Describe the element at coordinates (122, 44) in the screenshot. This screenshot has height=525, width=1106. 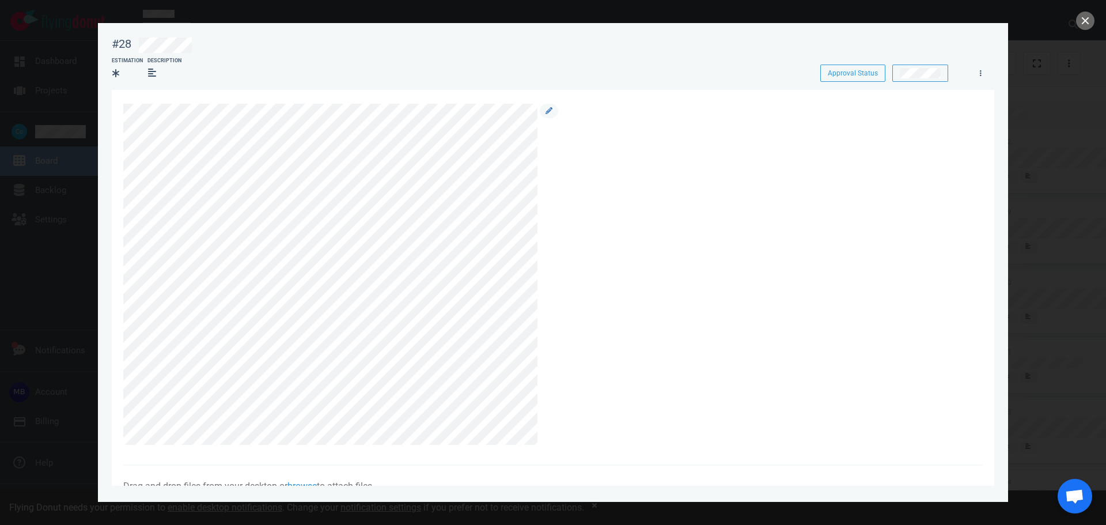
I see `div: #28` at that location.